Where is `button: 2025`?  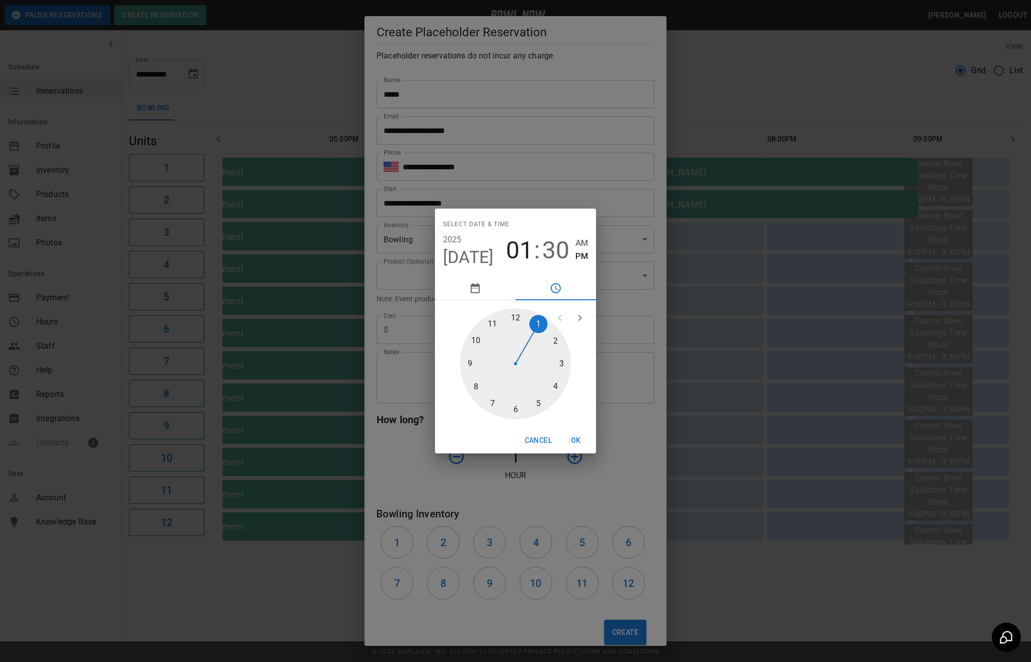
button: 2025 is located at coordinates (452, 240).